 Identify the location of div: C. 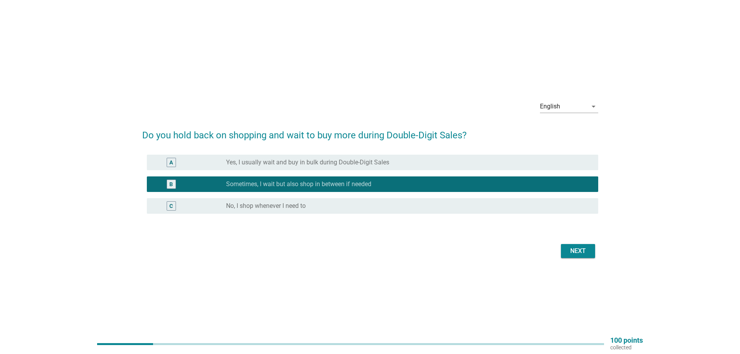
(171, 205).